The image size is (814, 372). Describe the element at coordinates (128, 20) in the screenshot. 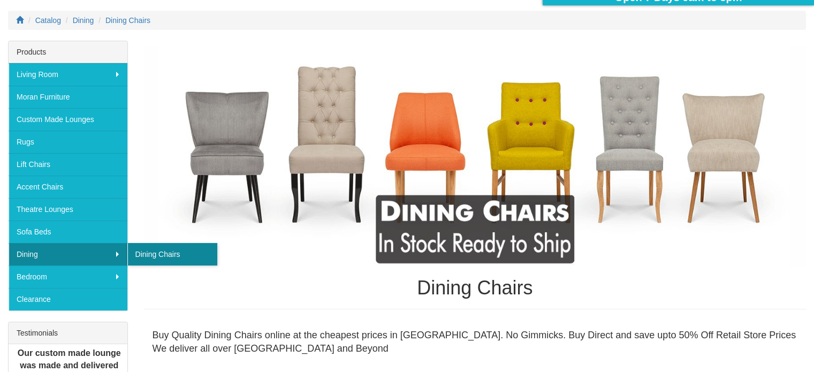

I see `span: Dining Chairs` at that location.